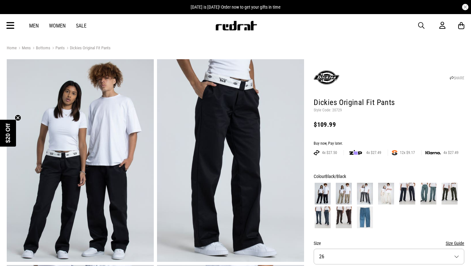  I want to click on img: Charcoal, so click(365, 194).